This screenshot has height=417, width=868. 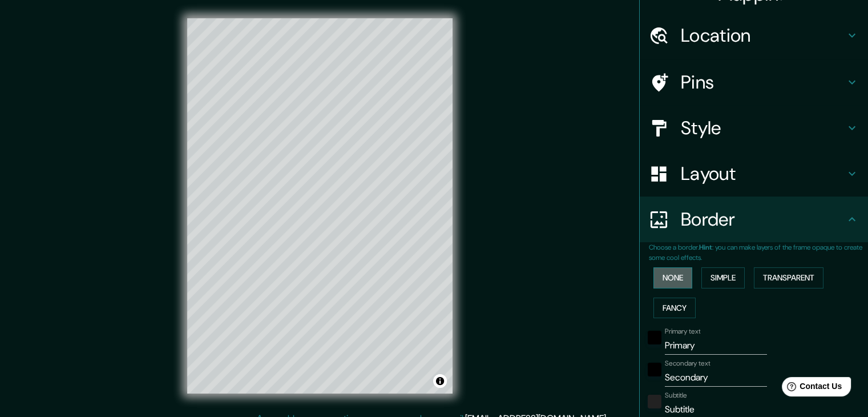 What do you see at coordinates (688, 363) in the screenshot?
I see `label: Secondary text` at bounding box center [688, 363].